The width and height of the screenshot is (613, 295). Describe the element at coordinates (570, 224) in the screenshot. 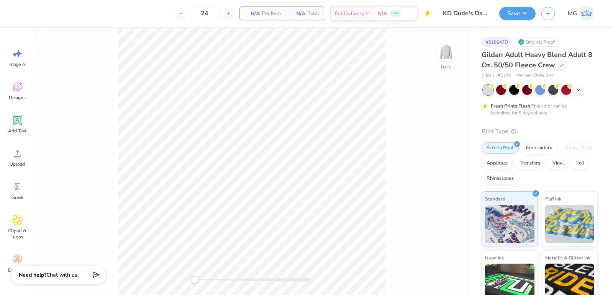

I see `img: Puff Ink` at that location.